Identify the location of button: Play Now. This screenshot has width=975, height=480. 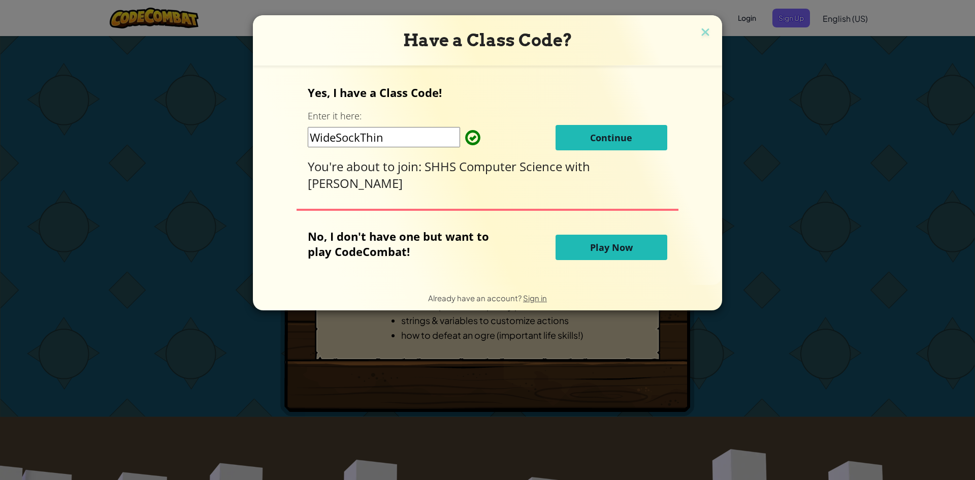
(611, 247).